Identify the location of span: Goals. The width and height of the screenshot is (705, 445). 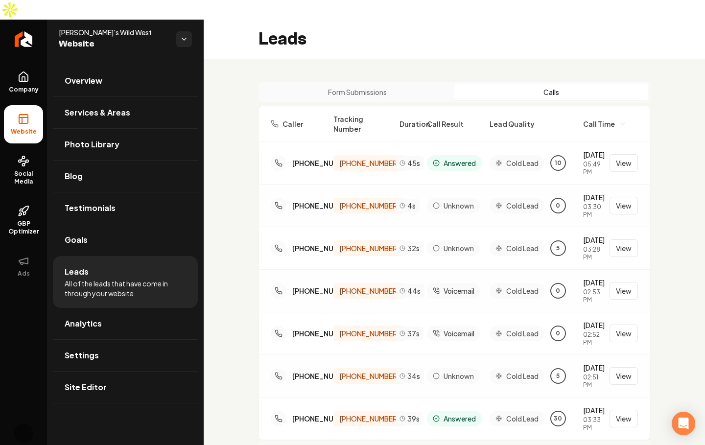
(76, 240).